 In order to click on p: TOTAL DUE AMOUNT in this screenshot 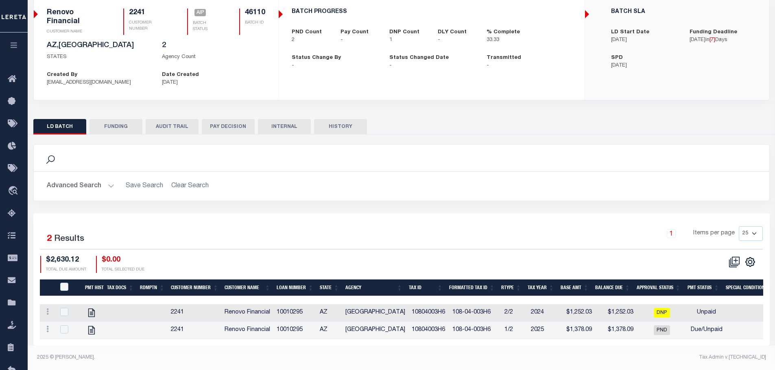, I will do `click(66, 270)`.